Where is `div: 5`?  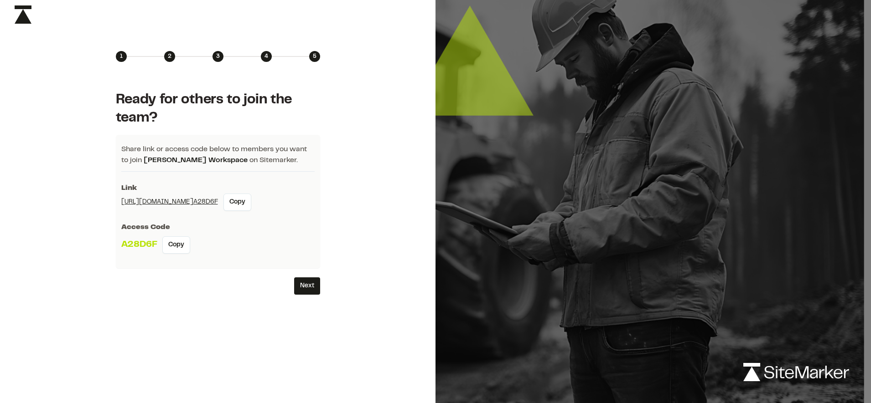 div: 5 is located at coordinates (315, 57).